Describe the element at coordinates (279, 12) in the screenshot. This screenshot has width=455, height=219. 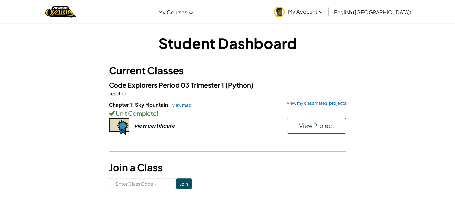
I see `img: avatar` at that location.